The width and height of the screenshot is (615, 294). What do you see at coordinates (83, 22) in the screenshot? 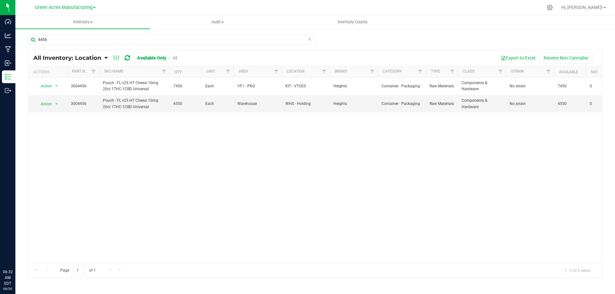
I see `span: Inventory` at bounding box center [83, 22].